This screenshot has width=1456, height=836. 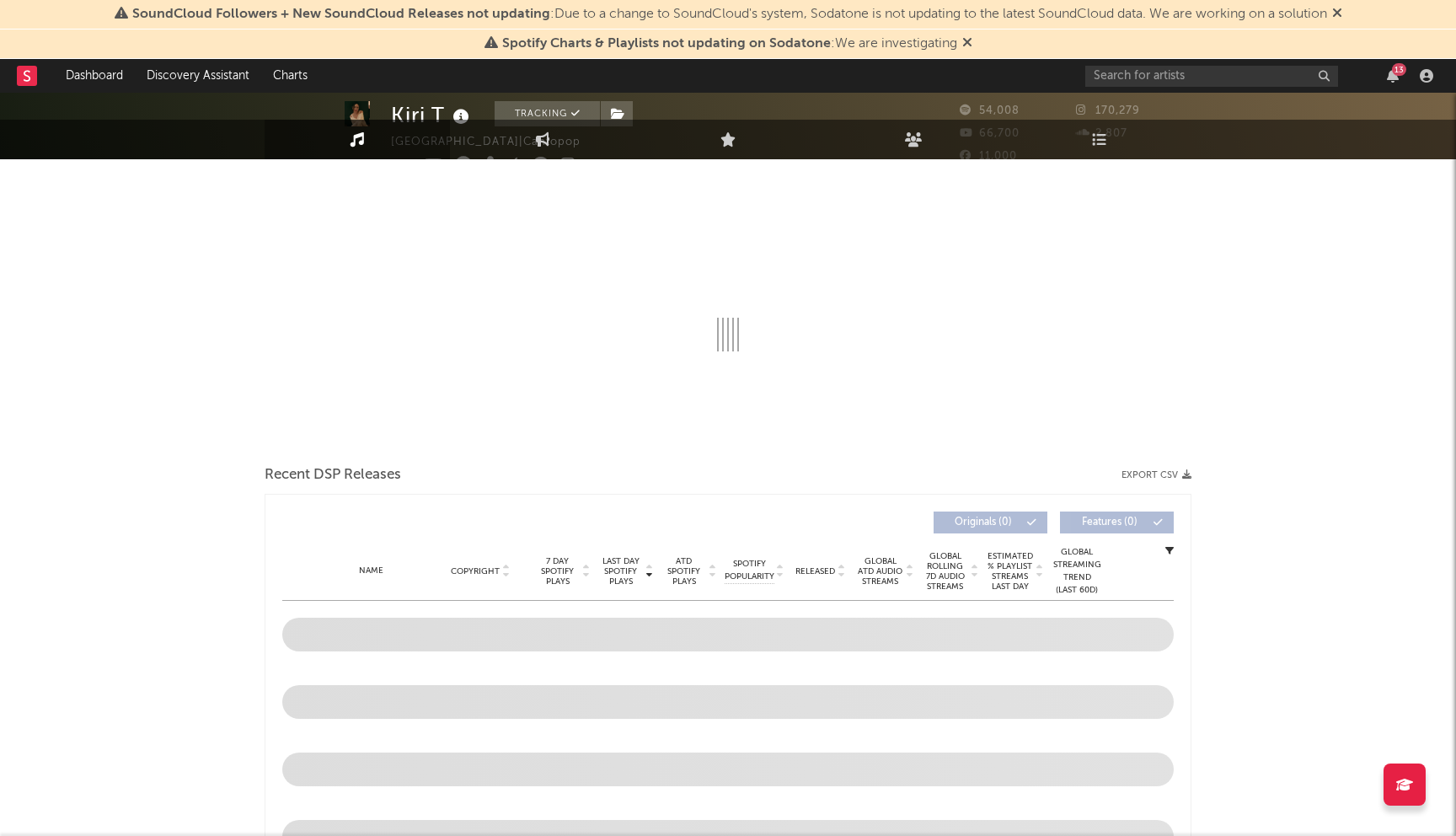 What do you see at coordinates (341, 14) in the screenshot?
I see `span: SoundCloud Followers + New SoundCloud Releases not updating` at bounding box center [341, 14].